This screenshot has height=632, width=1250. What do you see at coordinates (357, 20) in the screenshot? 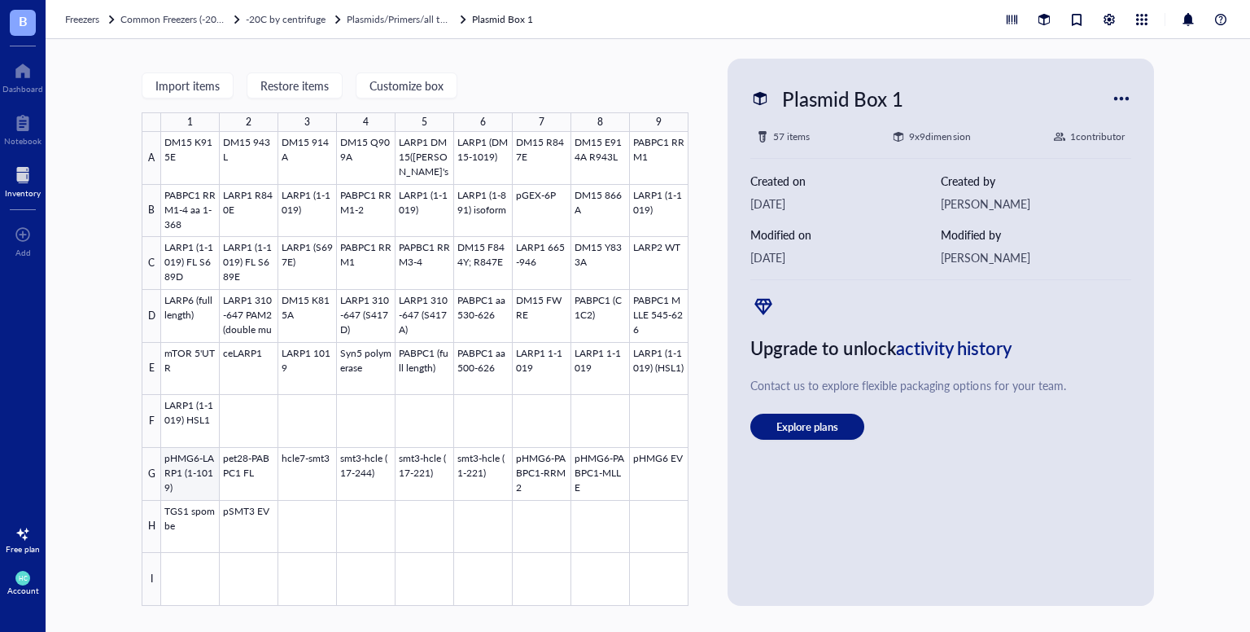
I see `a: -20C by centrifugePlasmids/Primers/all things nucleic acid` at bounding box center [357, 20].